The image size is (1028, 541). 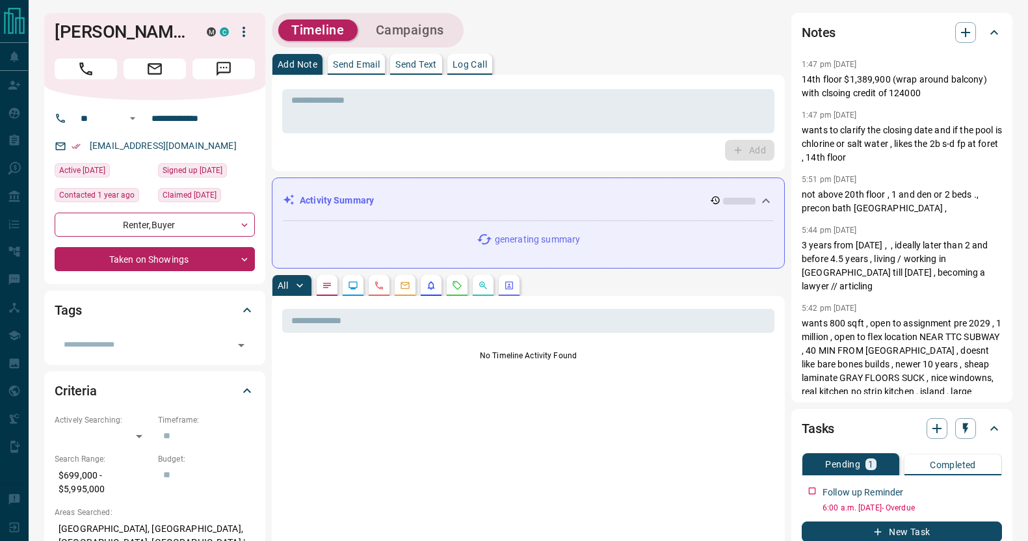 I want to click on div: Criteria, so click(x=155, y=391).